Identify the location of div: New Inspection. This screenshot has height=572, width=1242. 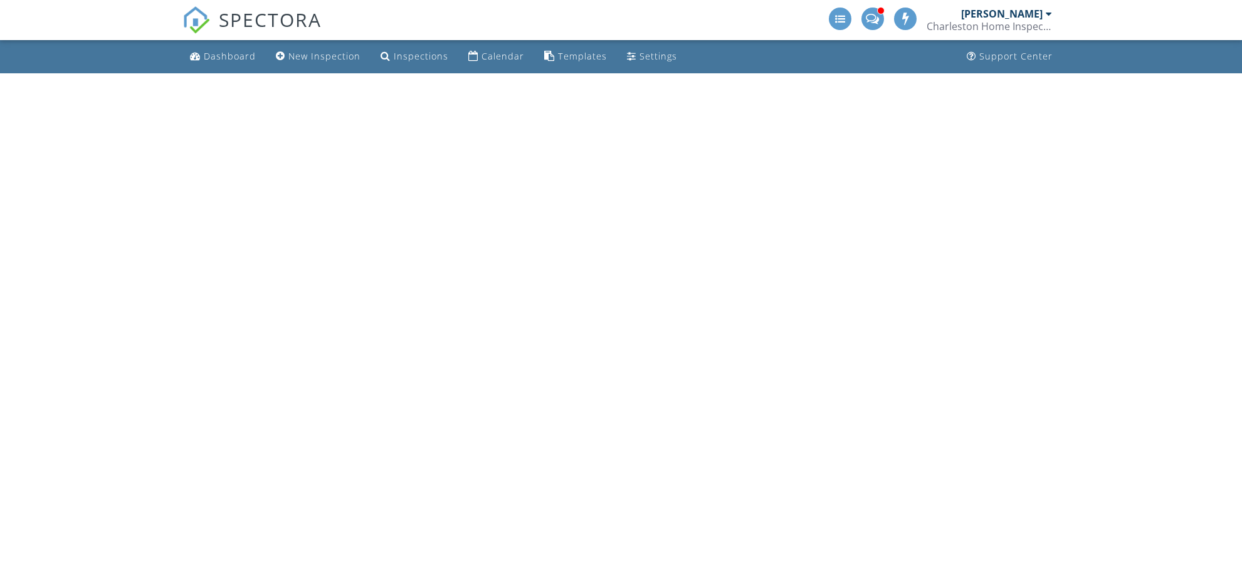
(324, 56).